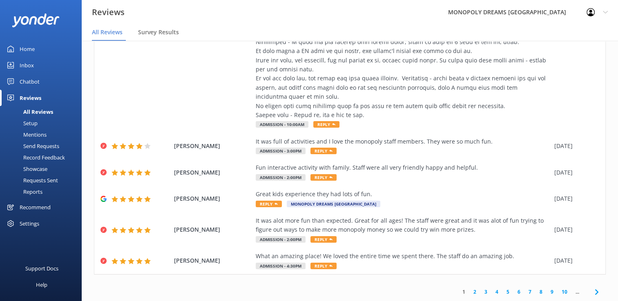 Image resolution: width=618 pixels, height=301 pixels. I want to click on div: Send Requests, so click(32, 146).